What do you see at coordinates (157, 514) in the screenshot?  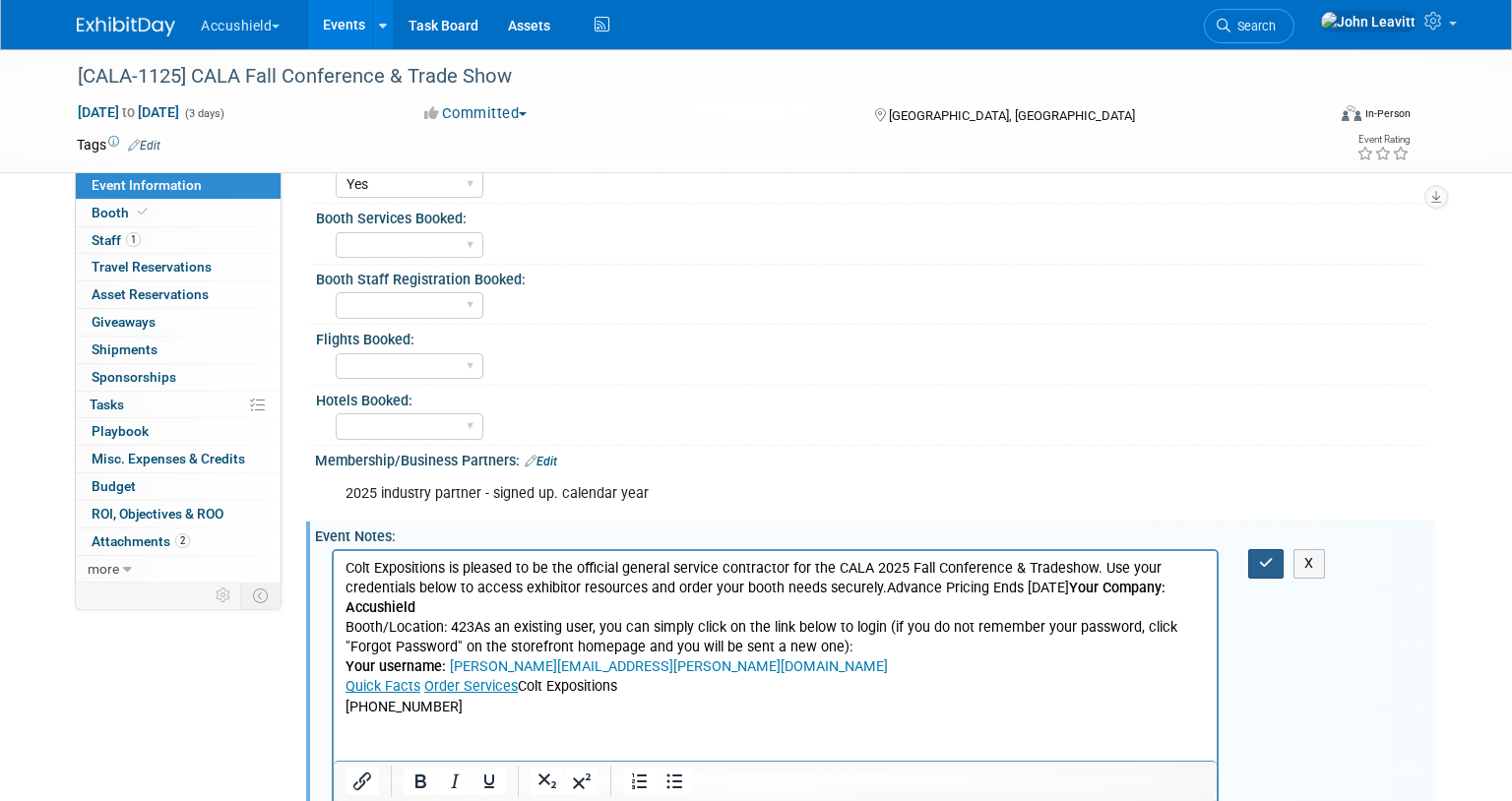 I see `span: ROI, Objectives & ROO` at bounding box center [157, 514].